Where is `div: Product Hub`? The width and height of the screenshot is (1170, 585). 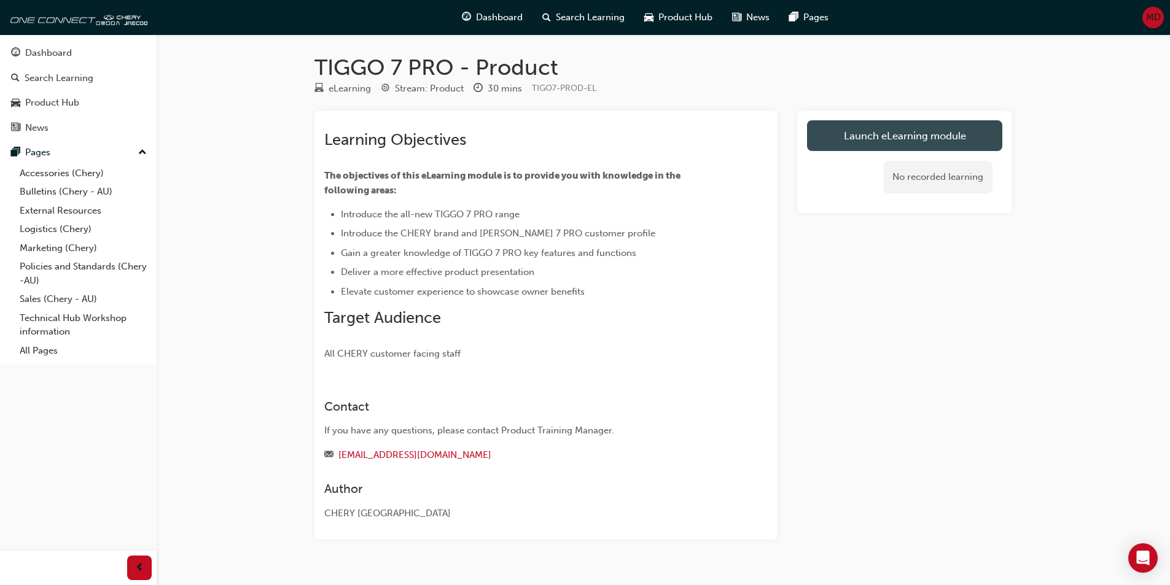 div: Product Hub is located at coordinates (52, 103).